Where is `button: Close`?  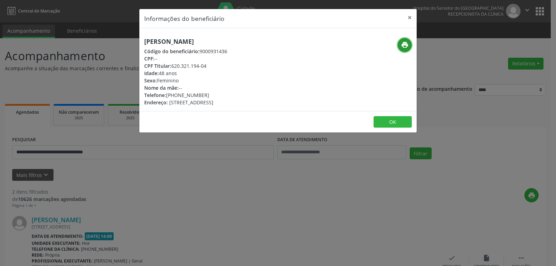
button: Close is located at coordinates (410, 17).